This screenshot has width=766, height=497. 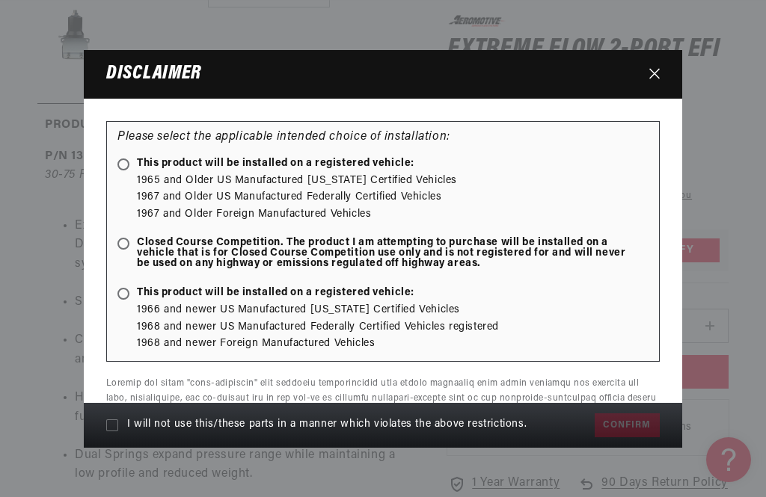 What do you see at coordinates (393, 197) in the screenshot?
I see `li: 1967 and Older US Manufactured Federally Certified Vehicles` at bounding box center [393, 197].